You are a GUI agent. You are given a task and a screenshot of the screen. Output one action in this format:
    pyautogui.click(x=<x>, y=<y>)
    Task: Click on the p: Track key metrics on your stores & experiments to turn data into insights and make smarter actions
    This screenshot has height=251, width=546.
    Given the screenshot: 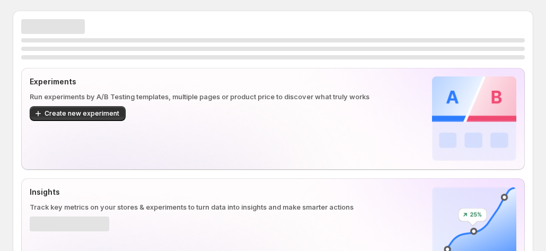 What is the action you would take?
    pyautogui.click(x=228, y=207)
    